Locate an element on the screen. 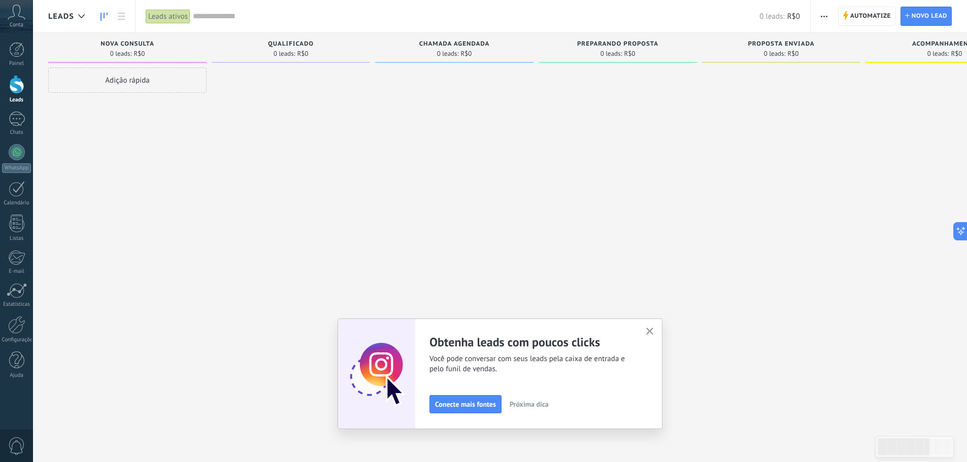  div: Adição rápida is located at coordinates (127, 80).